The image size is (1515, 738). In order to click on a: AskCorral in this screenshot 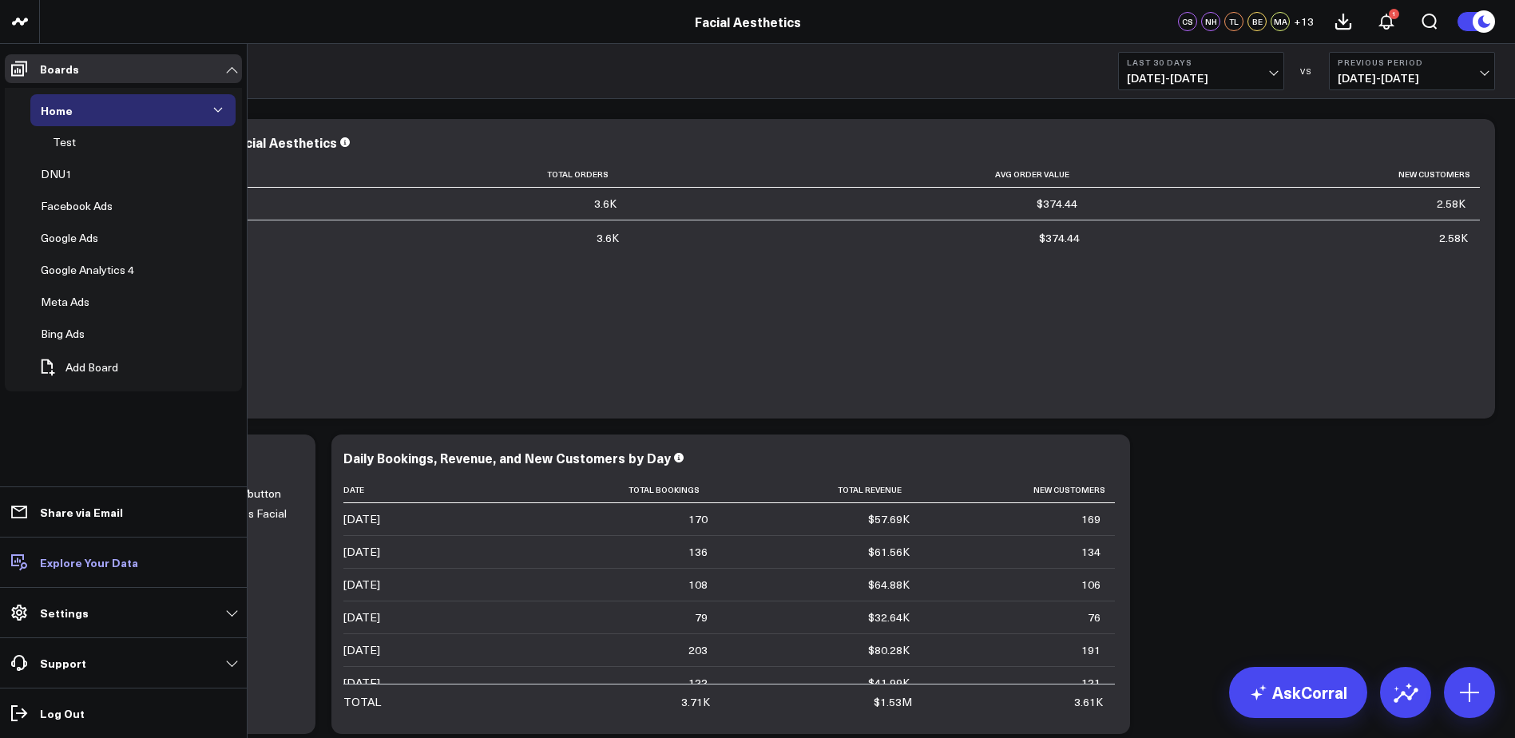, I will do `click(1297, 692)`.